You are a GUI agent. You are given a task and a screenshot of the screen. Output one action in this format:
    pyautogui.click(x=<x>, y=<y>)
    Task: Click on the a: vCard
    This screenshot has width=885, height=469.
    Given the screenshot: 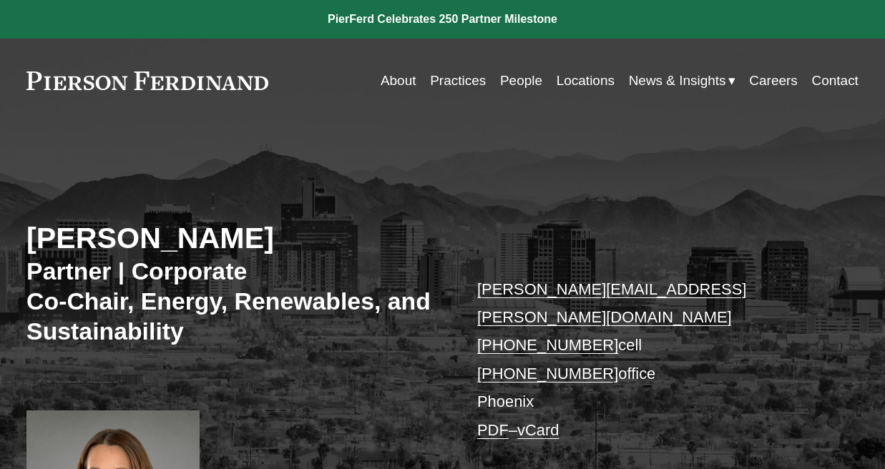 What is the action you would take?
    pyautogui.click(x=538, y=430)
    